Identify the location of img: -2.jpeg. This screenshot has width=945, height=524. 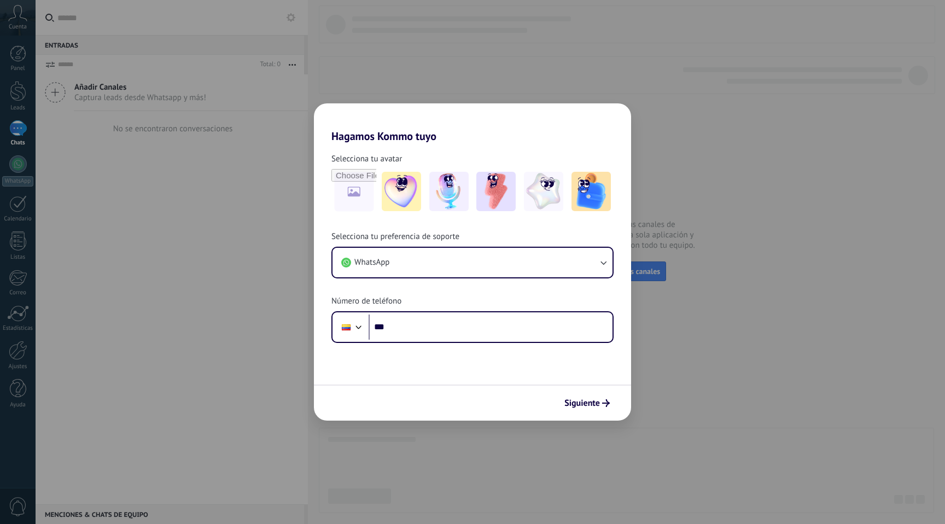
(449, 191).